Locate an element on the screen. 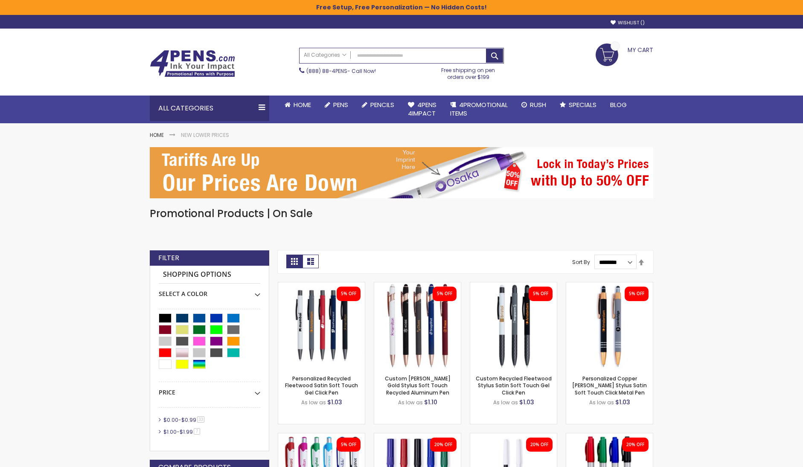  img: Custom Recycled Fleetwood Stylus Satin Soft Touch Gel Click Pen is located at coordinates (513, 325).